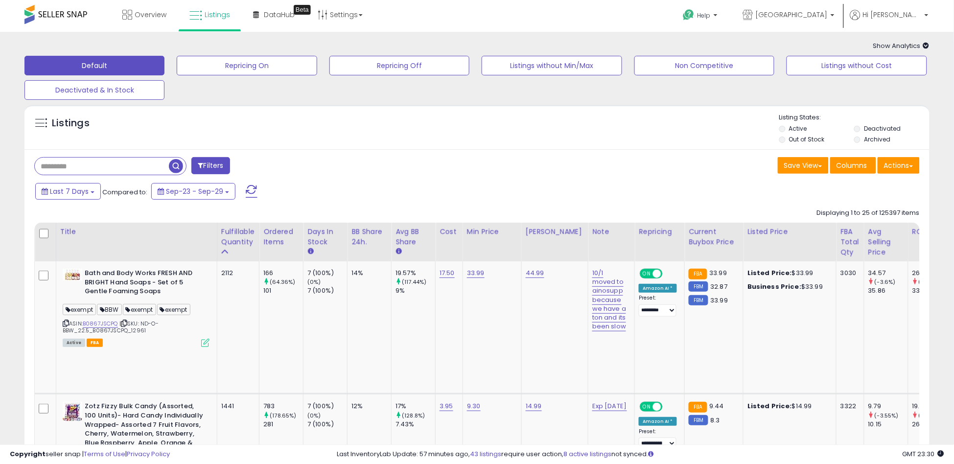 The image size is (954, 464). Describe the element at coordinates (413, 237) in the screenshot. I see `div: Avg BB Share` at that location.